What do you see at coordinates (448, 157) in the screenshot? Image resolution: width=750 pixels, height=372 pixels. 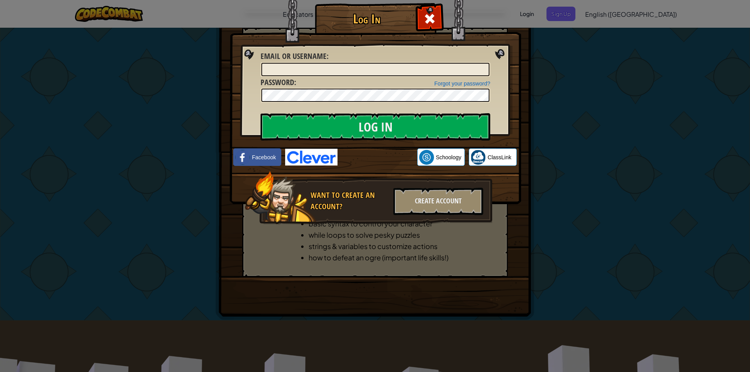 I see `span: Schoology` at bounding box center [448, 157].